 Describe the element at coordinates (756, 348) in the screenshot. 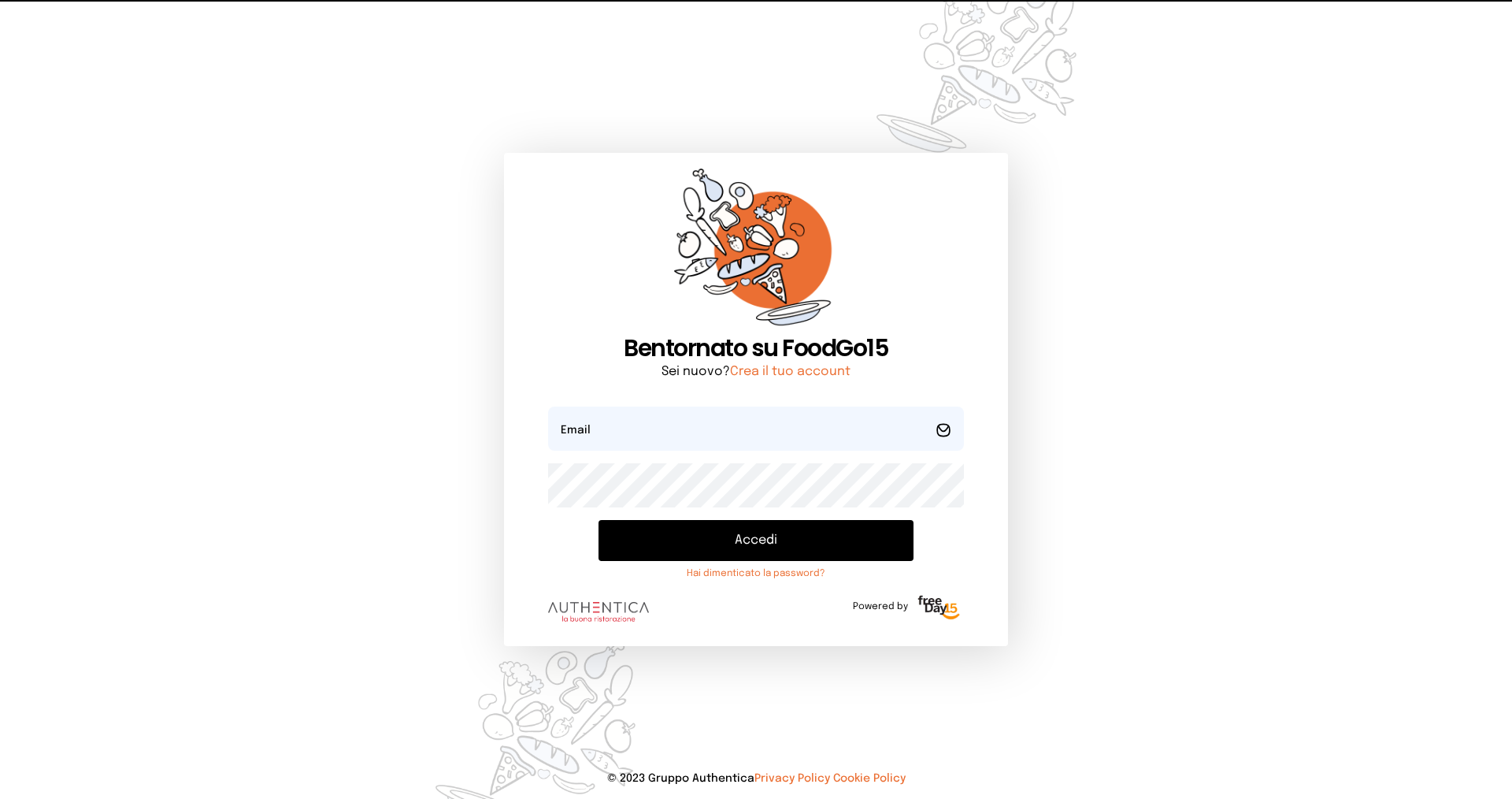

I see `h1: Bentornato su FoodGo15` at that location.